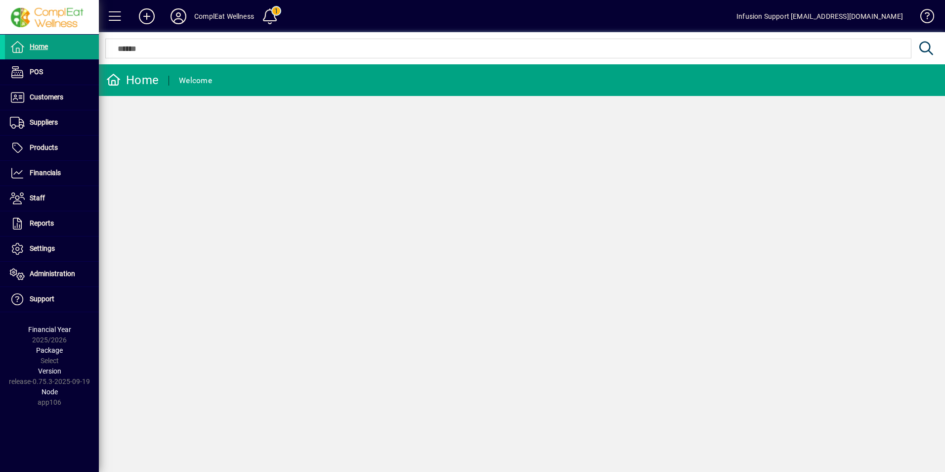 This screenshot has height=472, width=945. Describe the element at coordinates (133, 80) in the screenshot. I see `div: Home` at that location.